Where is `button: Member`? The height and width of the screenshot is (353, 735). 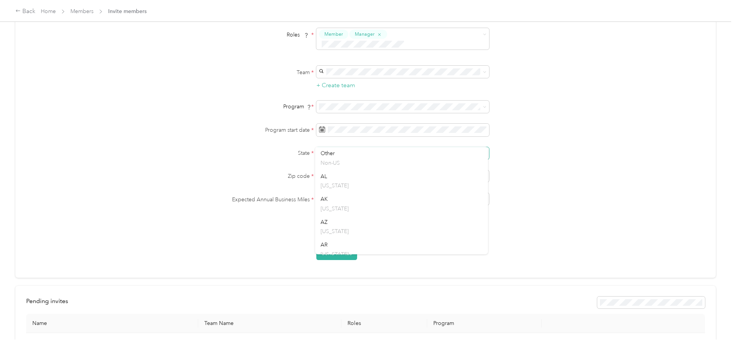
button: Member is located at coordinates (333, 34).